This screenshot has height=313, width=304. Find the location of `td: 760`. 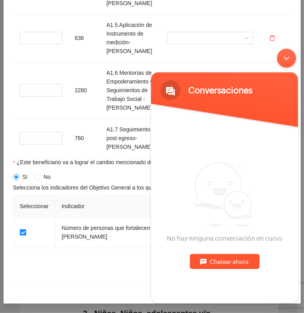

td: 760 is located at coordinates (84, 138).